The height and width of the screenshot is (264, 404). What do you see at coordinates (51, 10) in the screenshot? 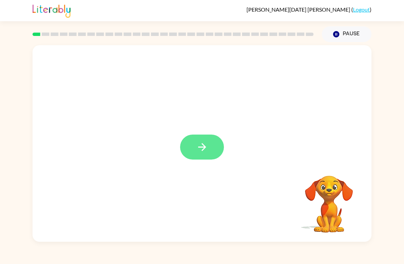
I see `img: Literably` at bounding box center [51, 10].